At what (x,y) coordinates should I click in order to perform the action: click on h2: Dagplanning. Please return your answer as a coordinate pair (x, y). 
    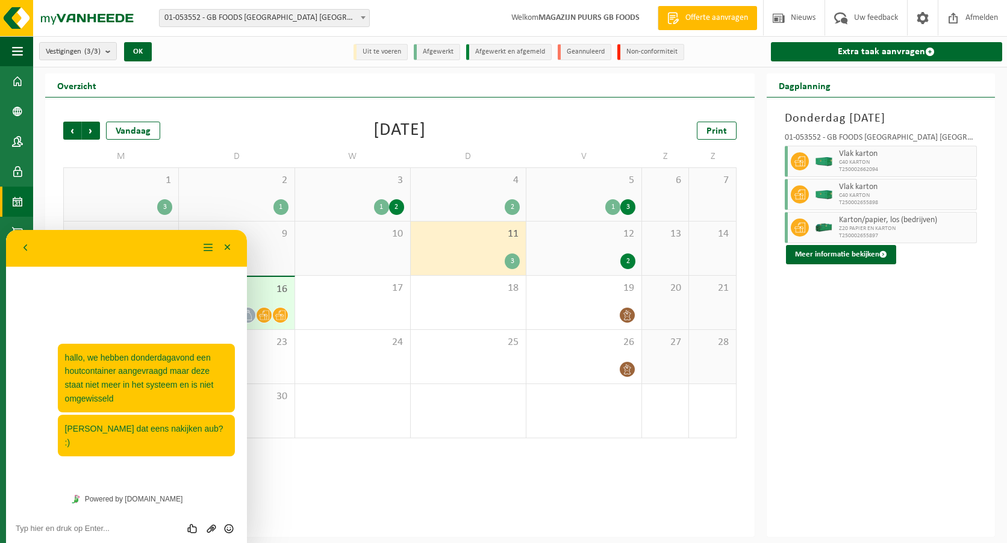
    Looking at the image, I should click on (805, 85).